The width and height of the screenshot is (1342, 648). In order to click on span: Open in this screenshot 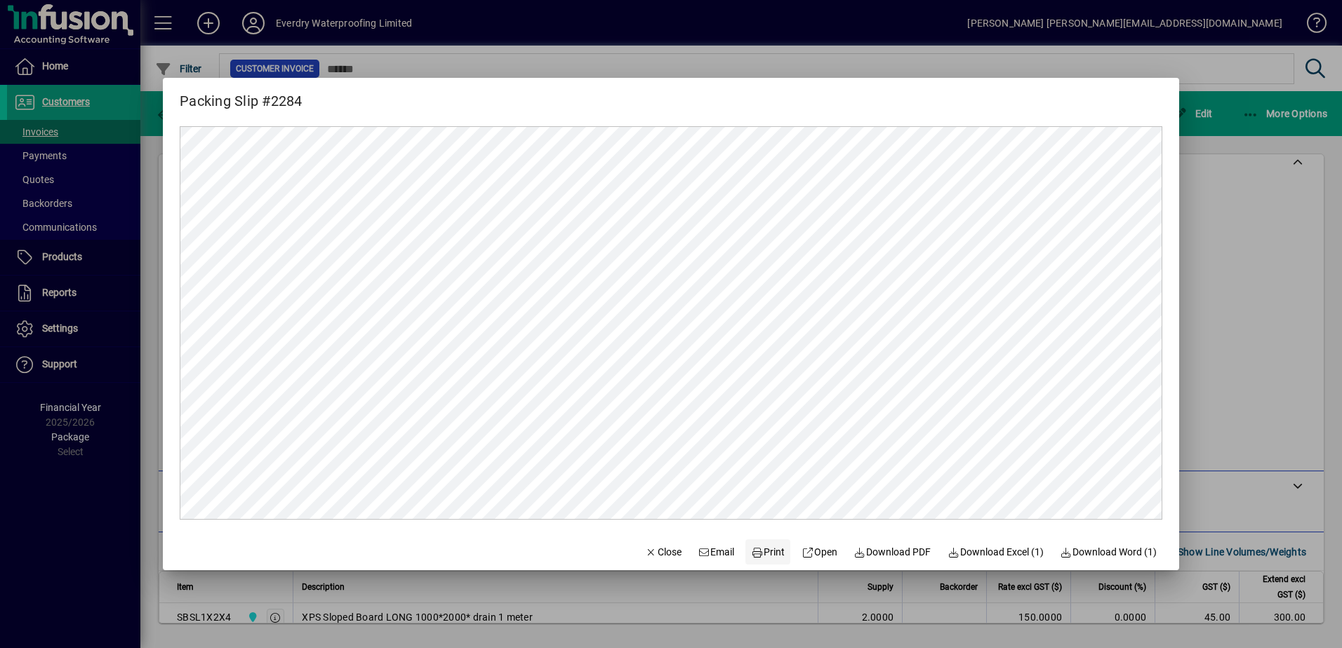, I will do `click(819, 552)`.